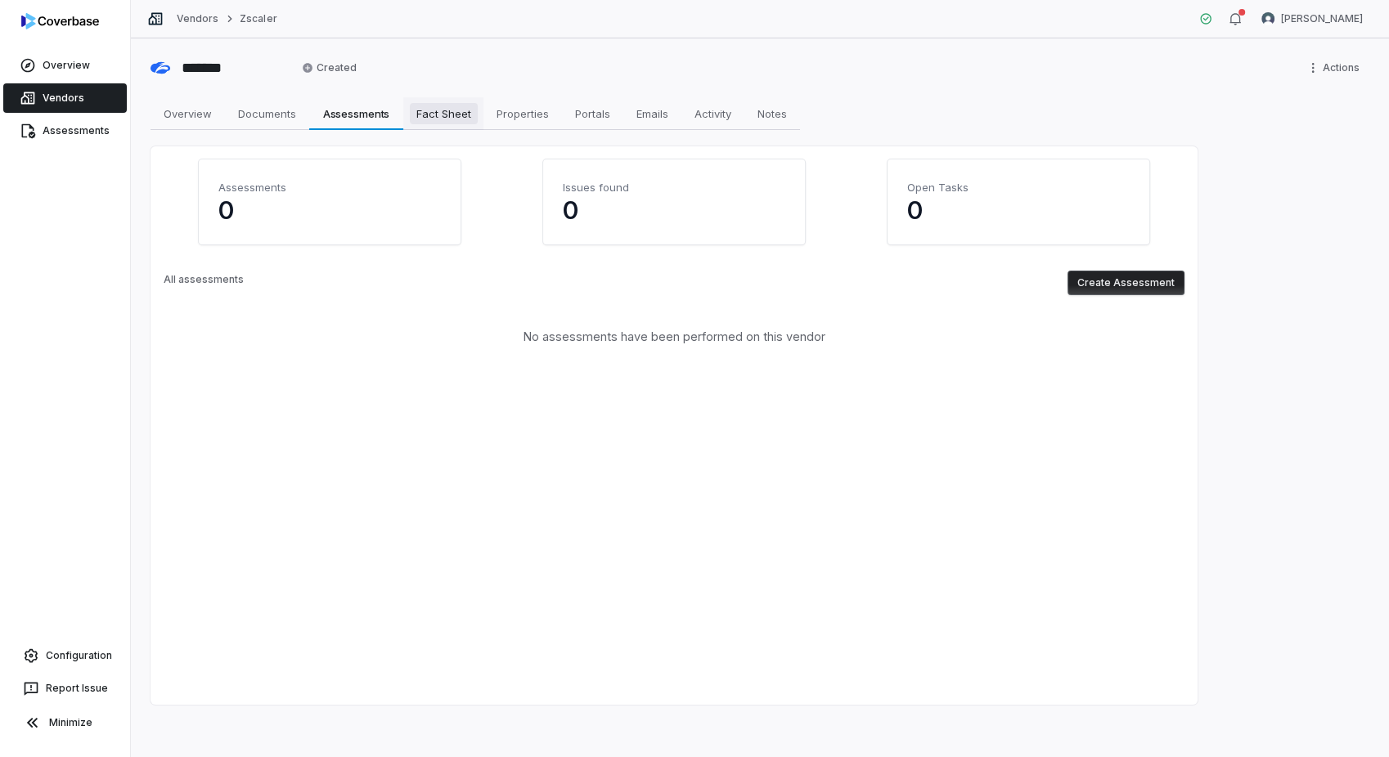 Image resolution: width=1389 pixels, height=757 pixels. Describe the element at coordinates (1335, 68) in the screenshot. I see `button: More actions` at that location.